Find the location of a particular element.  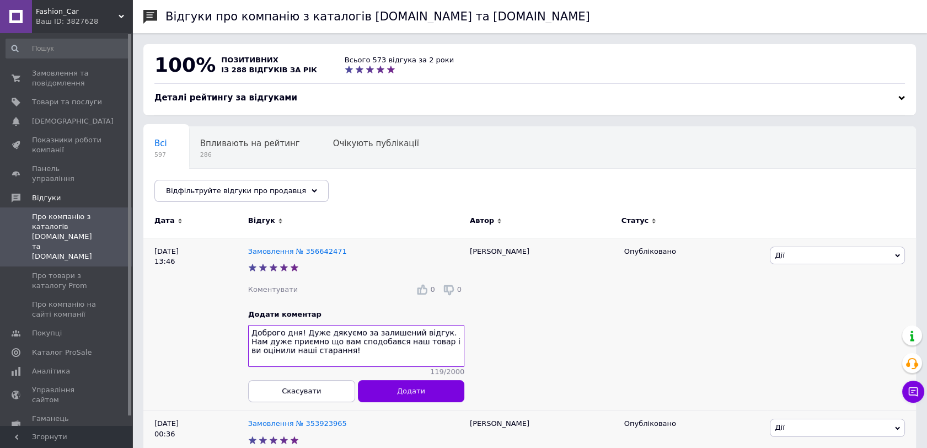

span: Деталі рейтингу за відгуками is located at coordinates (225, 98).